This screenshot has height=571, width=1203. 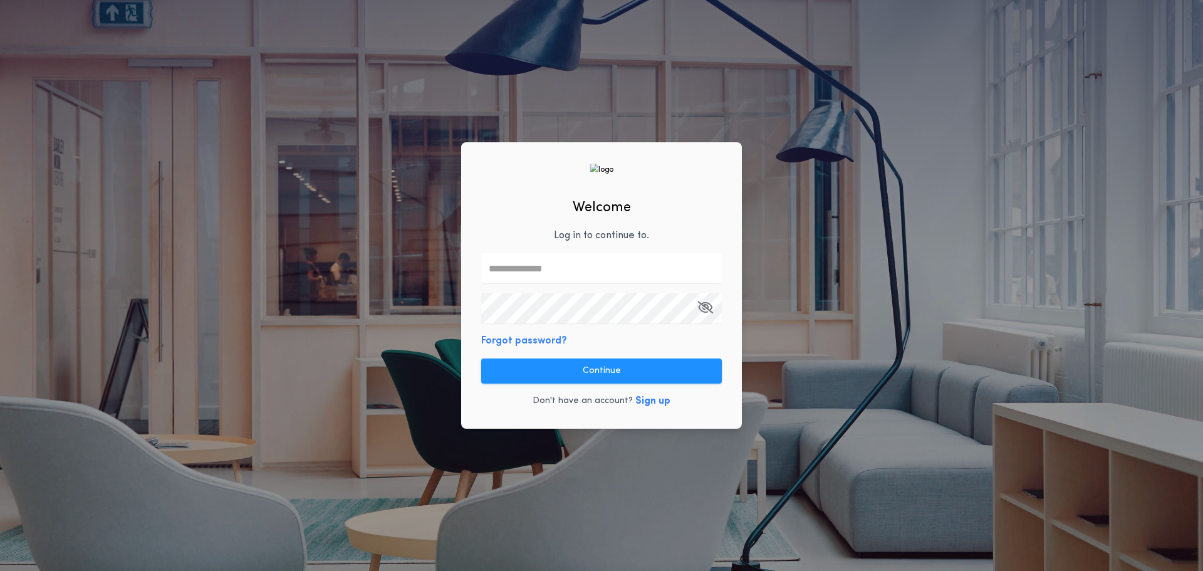 What do you see at coordinates (601, 371) in the screenshot?
I see `button: Continue` at bounding box center [601, 371].